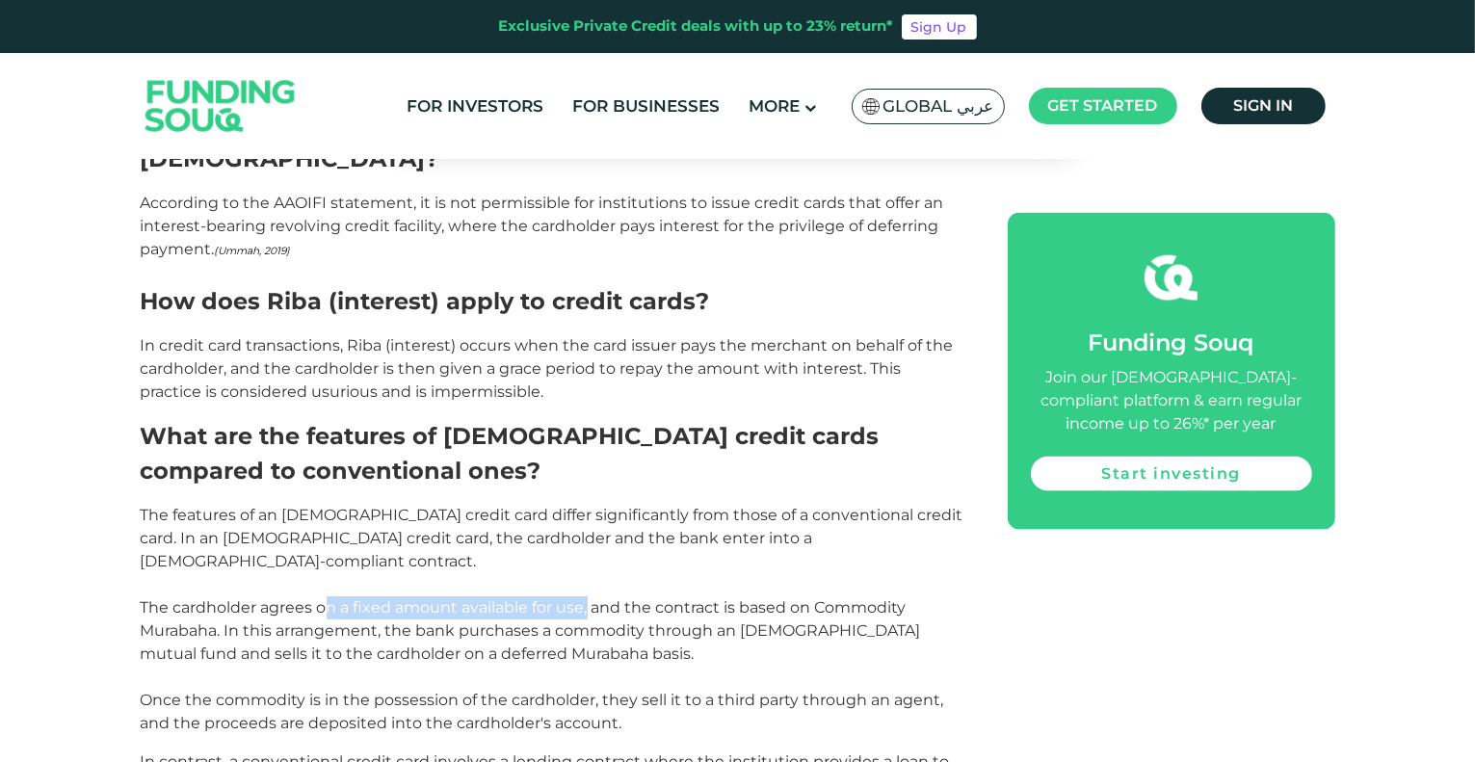 The width and height of the screenshot is (1475, 762). I want to click on span: According to the AAOIFI statement, it is not permissible for institutions to issue credit cards t..., so click(542, 225).